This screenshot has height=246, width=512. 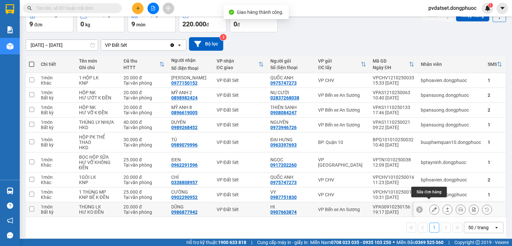 I want to click on div: VPCHV1010250016, so click(x=393, y=177).